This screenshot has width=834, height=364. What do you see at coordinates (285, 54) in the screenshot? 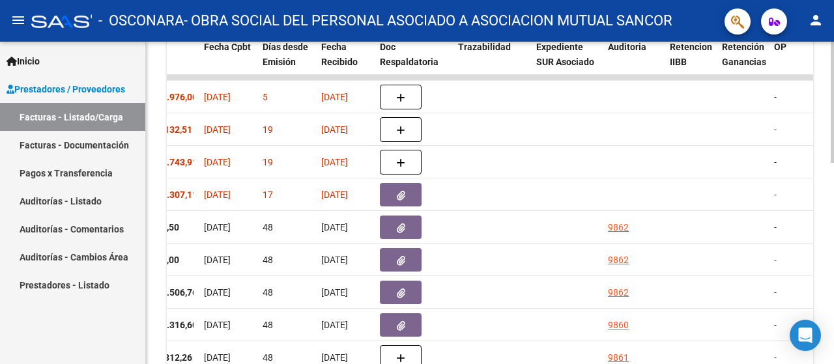
I see `span: Días desde Emisión` at bounding box center [285, 54].